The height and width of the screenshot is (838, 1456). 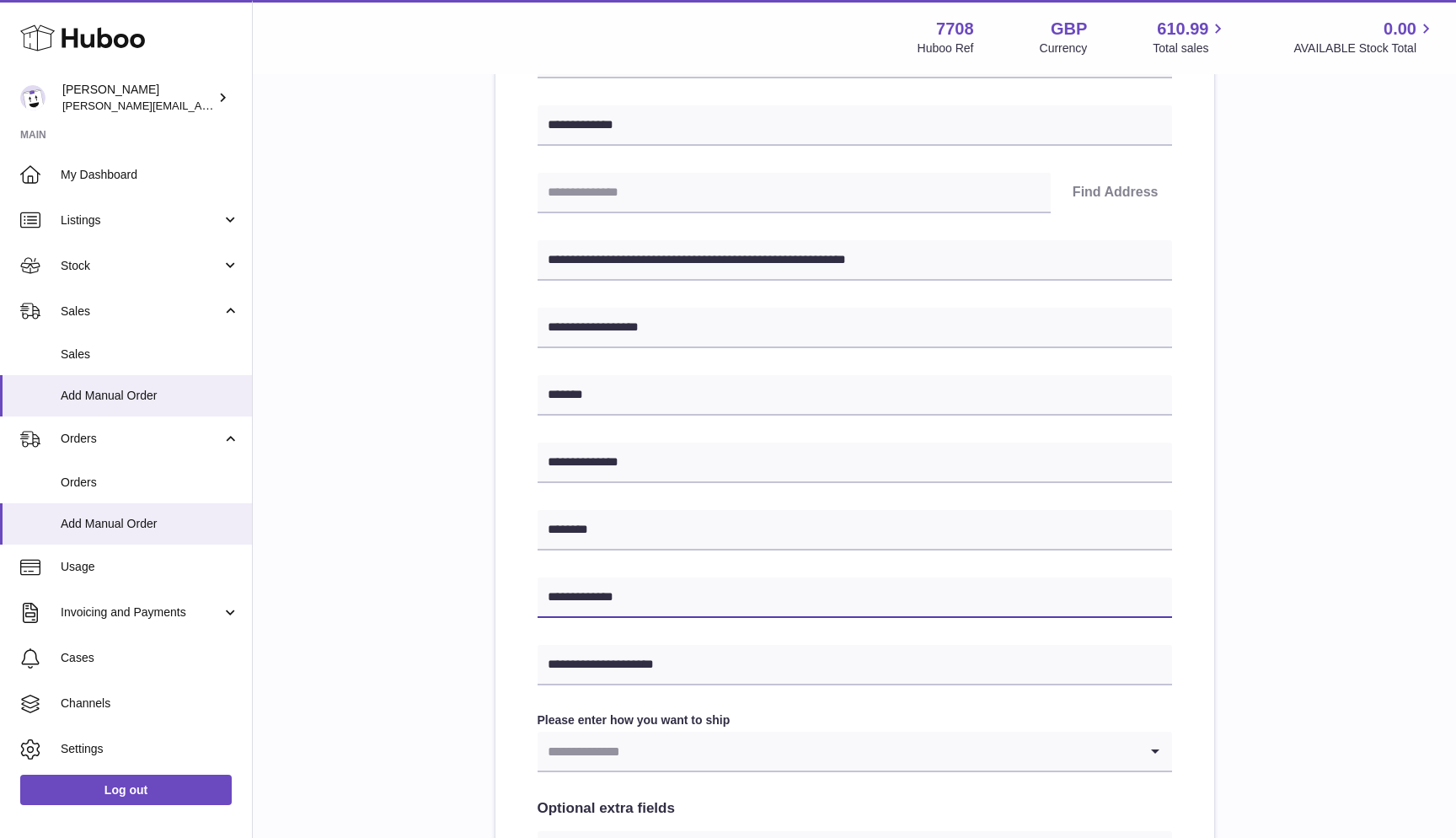 I want to click on strong: 7708, so click(x=955, y=29).